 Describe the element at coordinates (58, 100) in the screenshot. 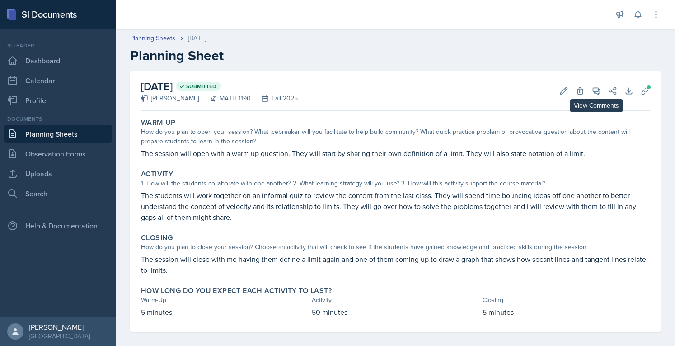

I see `a: Profile` at that location.